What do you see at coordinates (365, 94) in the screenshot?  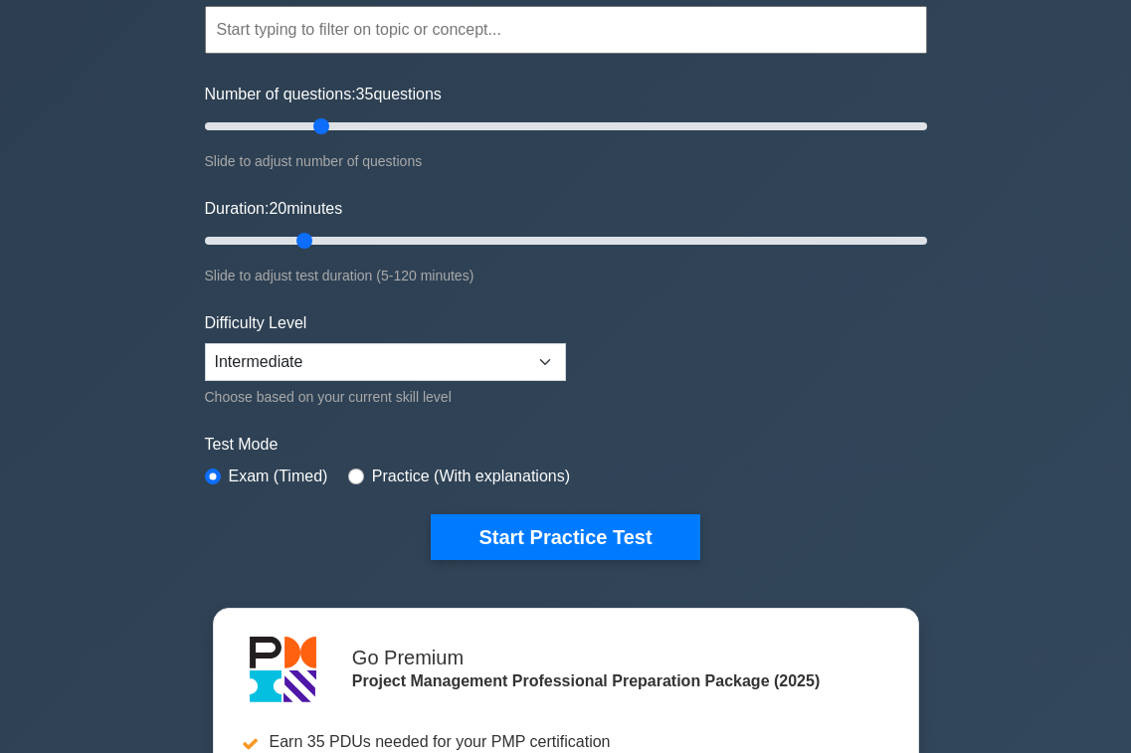 I see `span: 35` at bounding box center [365, 94].